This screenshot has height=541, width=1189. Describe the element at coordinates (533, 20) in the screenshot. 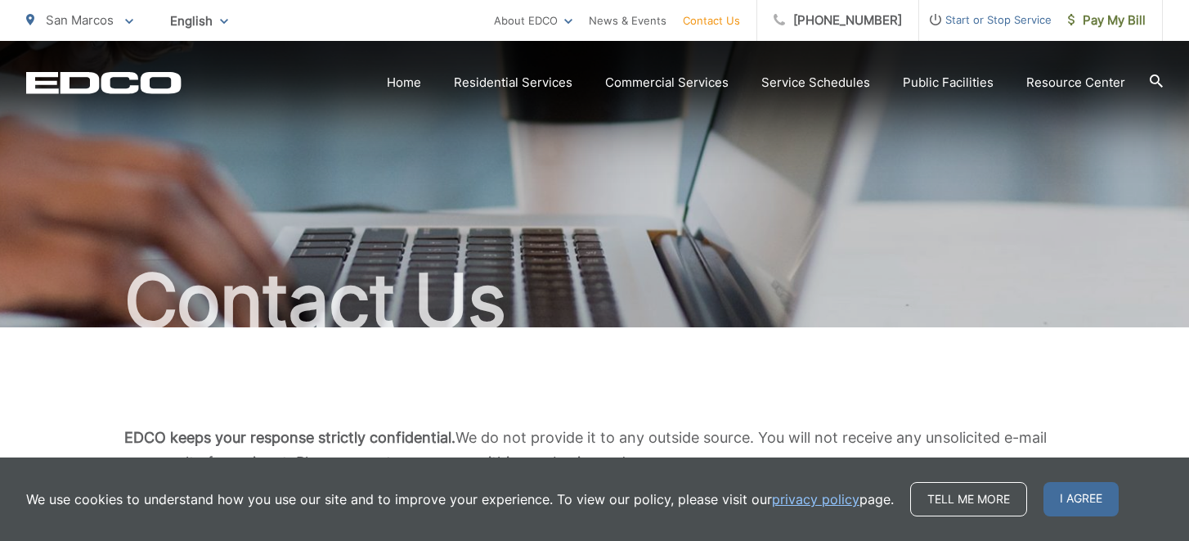

I see `a: About EDCO` at that location.